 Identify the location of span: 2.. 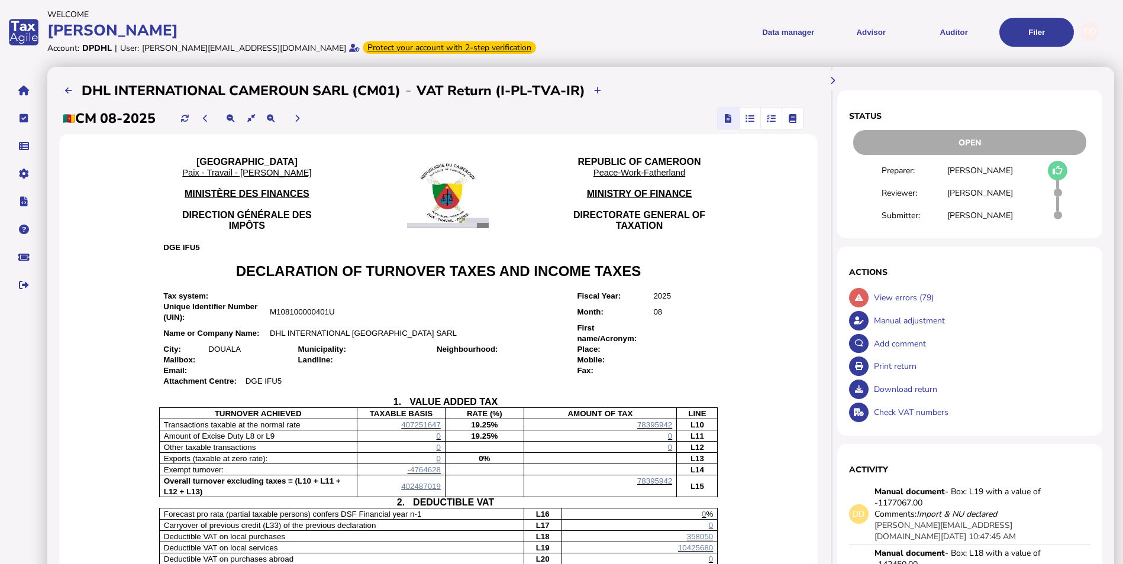
(405, 502).